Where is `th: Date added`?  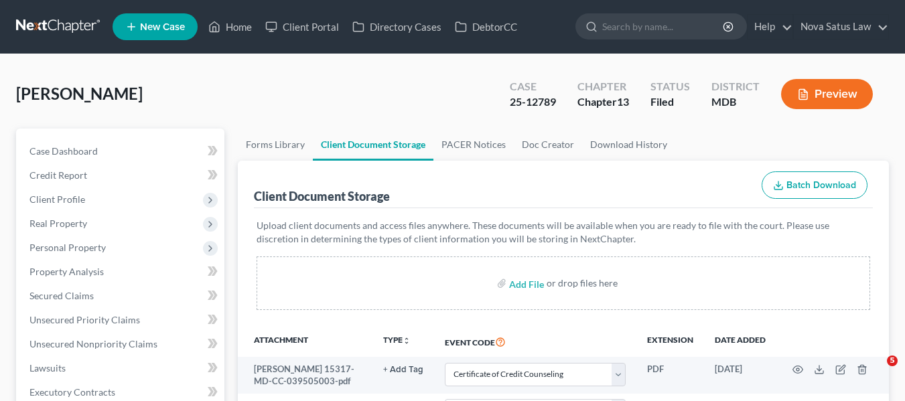 th: Date added is located at coordinates (740, 342).